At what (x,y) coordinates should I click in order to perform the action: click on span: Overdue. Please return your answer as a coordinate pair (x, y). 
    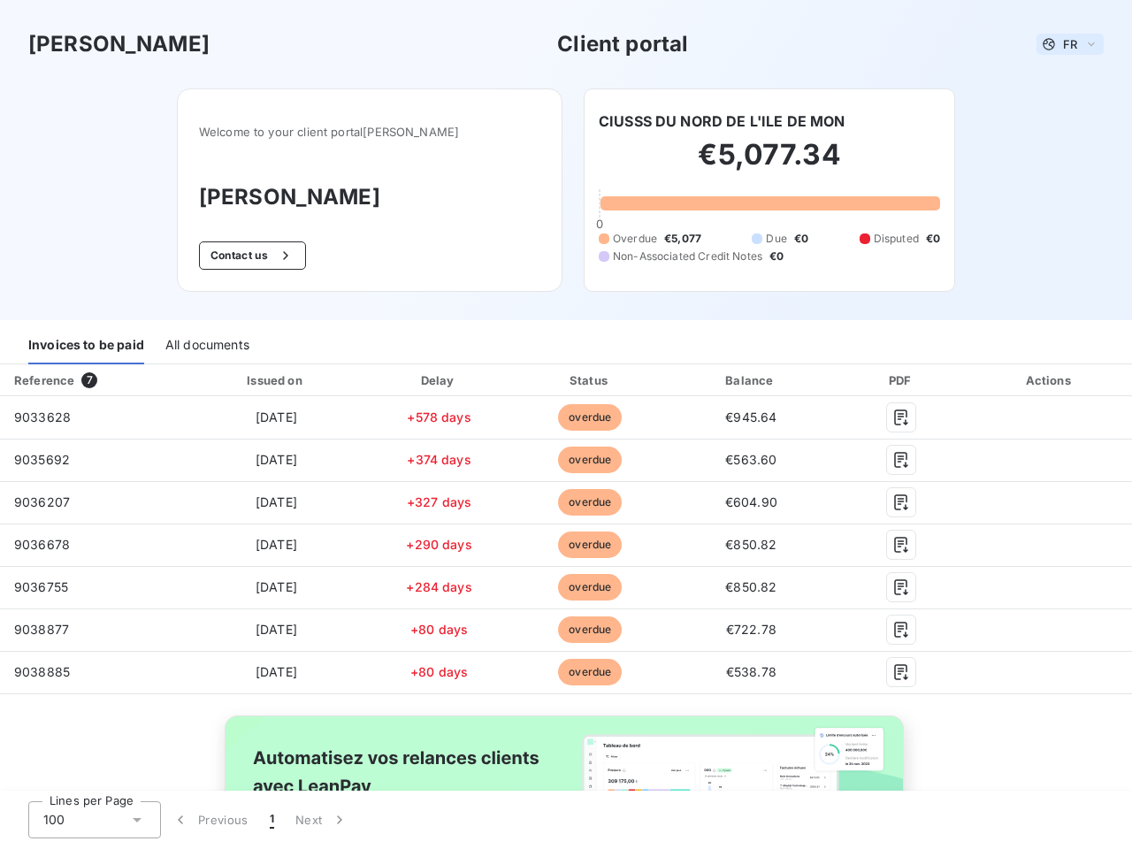
    Looking at the image, I should click on (635, 239).